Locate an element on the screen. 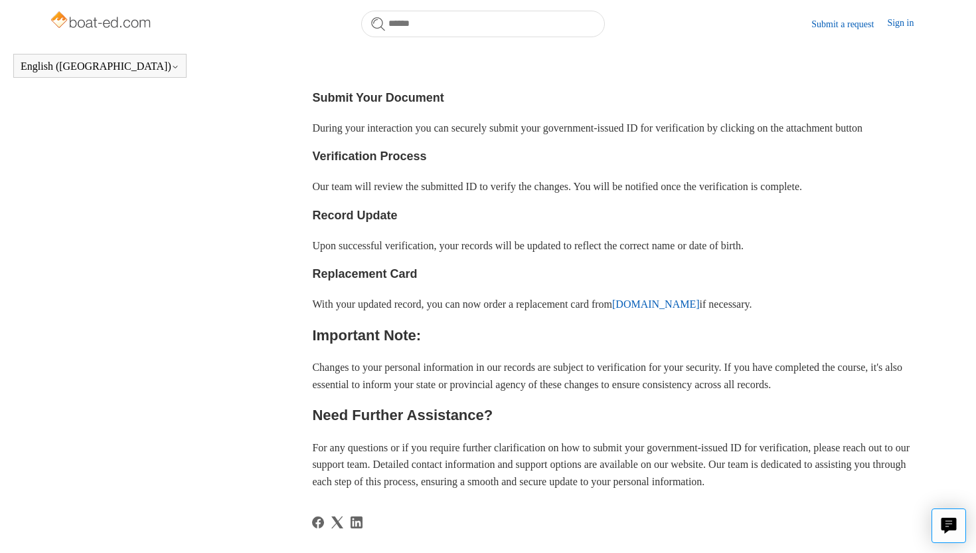  a: Facebook is located at coordinates (318, 522).